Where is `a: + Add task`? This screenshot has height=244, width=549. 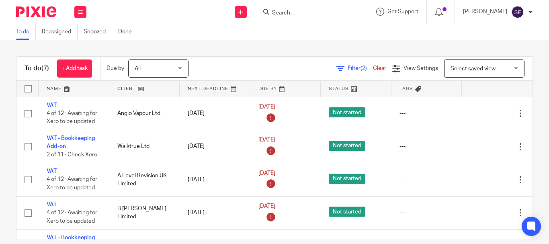
a: + Add task is located at coordinates (74, 68).